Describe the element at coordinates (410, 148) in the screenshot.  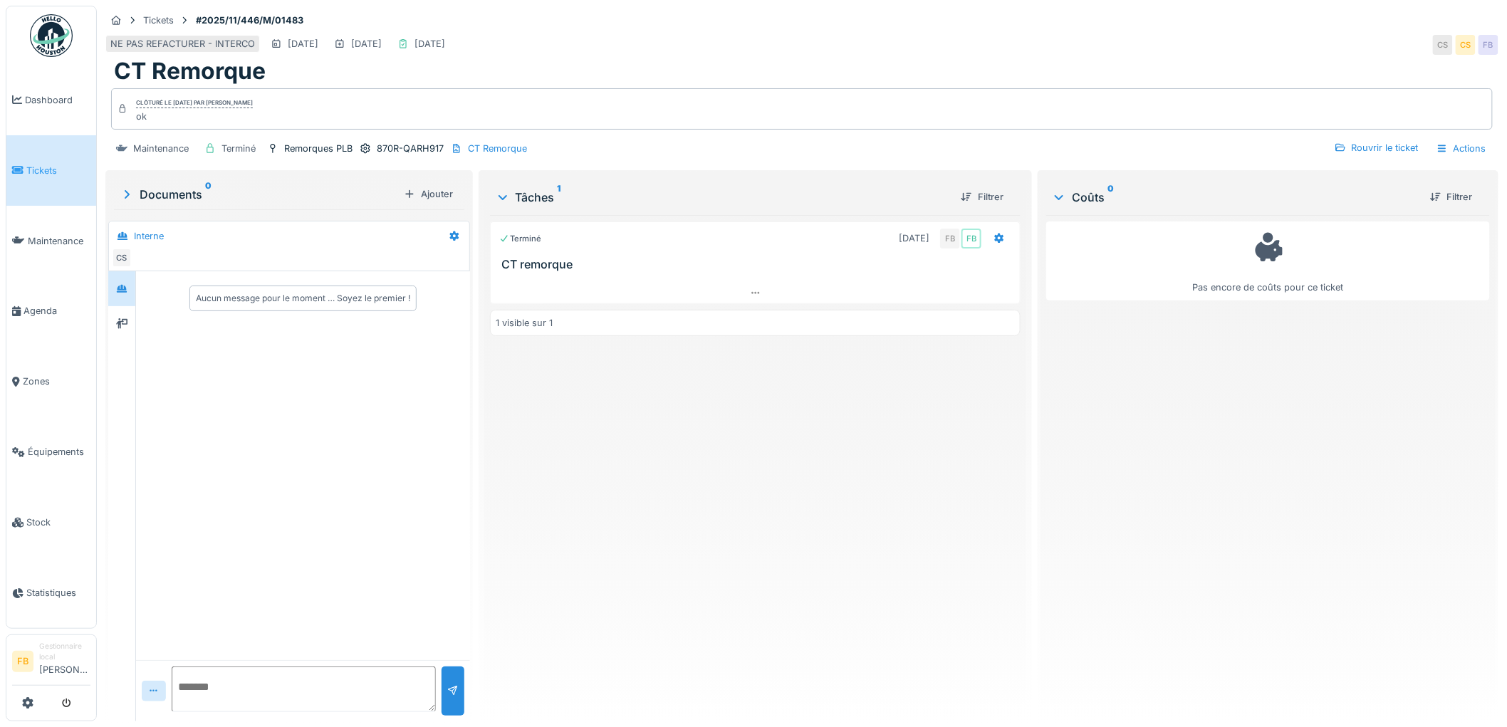
I see `div: 870R-QARH917` at that location.